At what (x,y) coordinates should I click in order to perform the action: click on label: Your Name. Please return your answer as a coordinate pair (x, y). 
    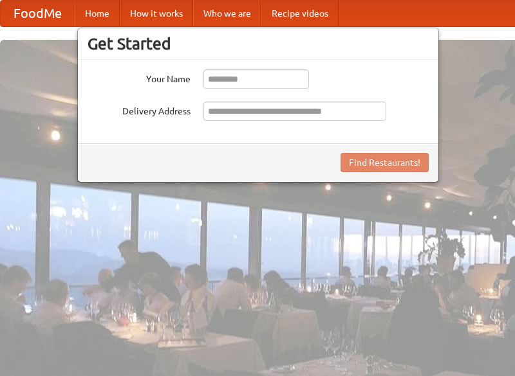
    Looking at the image, I should click on (139, 77).